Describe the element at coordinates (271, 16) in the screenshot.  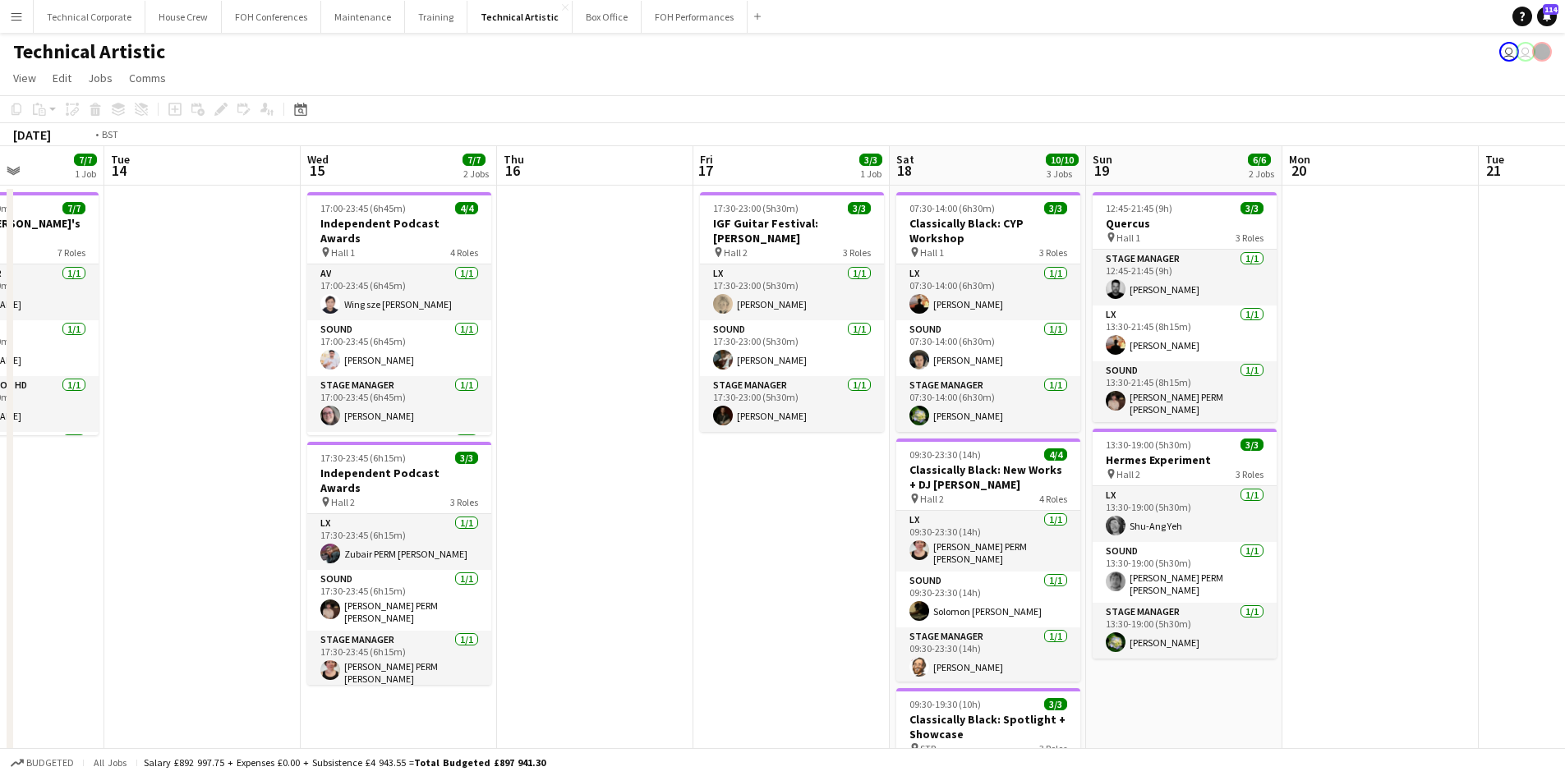
I see `button: FOH Conferences` at that location.